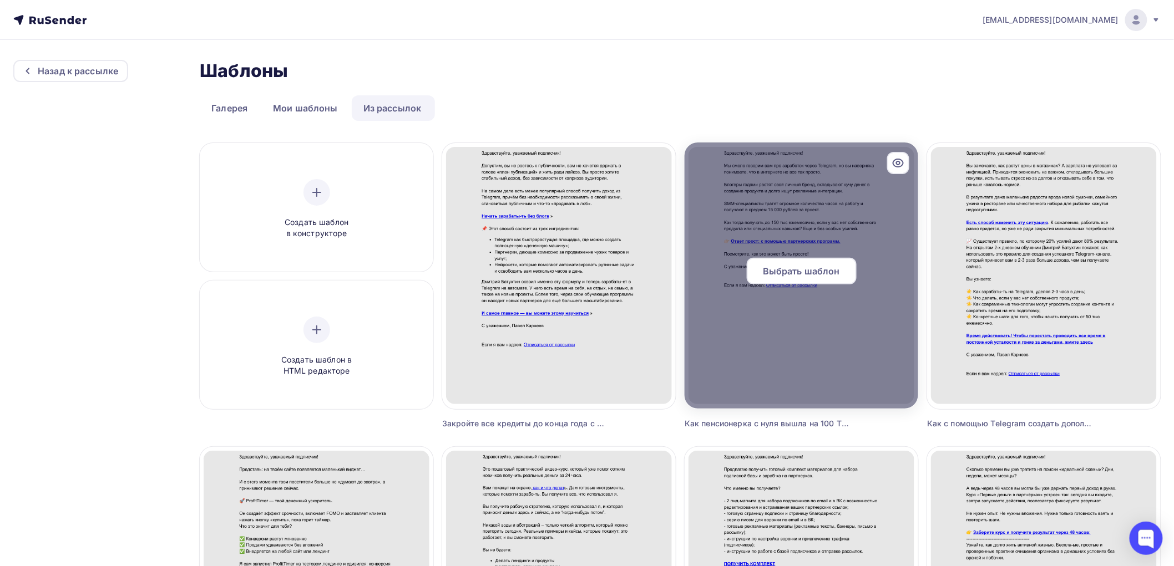 Image resolution: width=1174 pixels, height=566 pixels. I want to click on span: Создать шаблон в конструкторе, so click(317, 228).